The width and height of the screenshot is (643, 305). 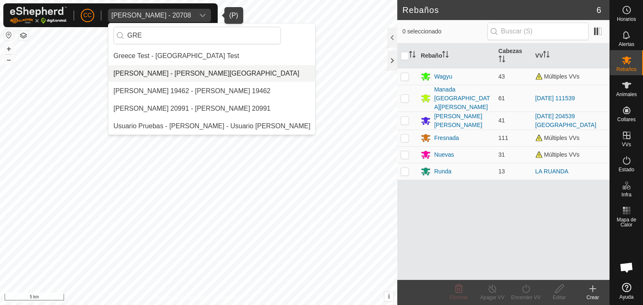 What do you see at coordinates (442, 172) in the screenshot?
I see `div: Runda` at bounding box center [442, 172].